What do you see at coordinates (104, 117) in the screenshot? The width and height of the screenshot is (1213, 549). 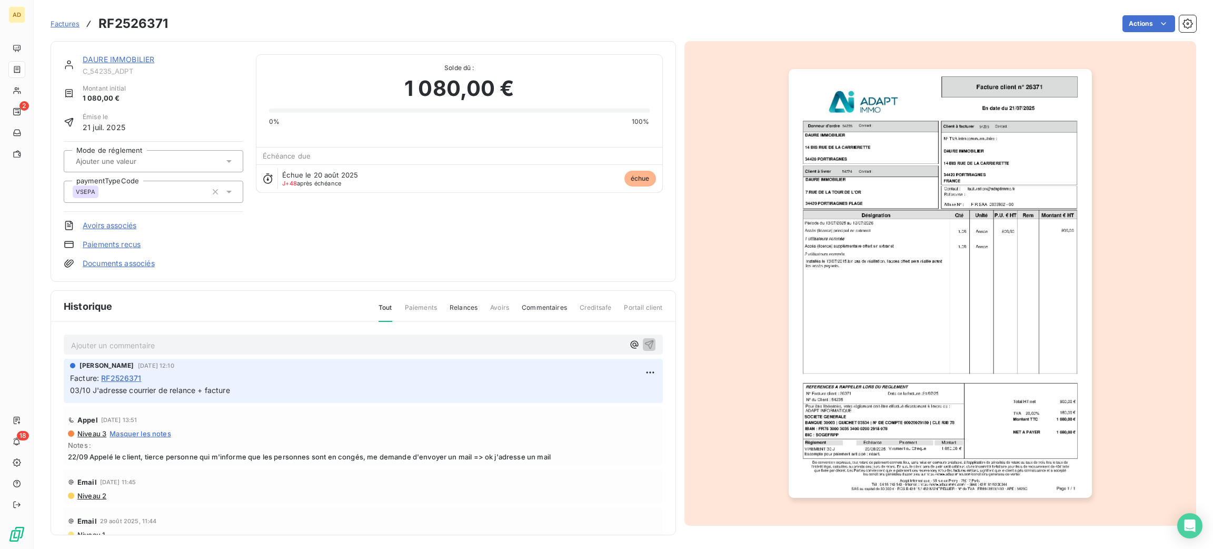 I see `span: Émise le` at bounding box center [104, 117].